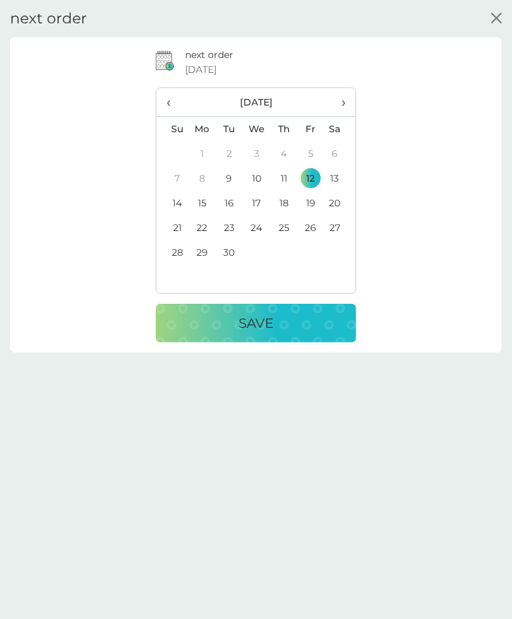 Image resolution: width=512 pixels, height=619 pixels. Describe the element at coordinates (172, 253) in the screenshot. I see `td: 28` at that location.